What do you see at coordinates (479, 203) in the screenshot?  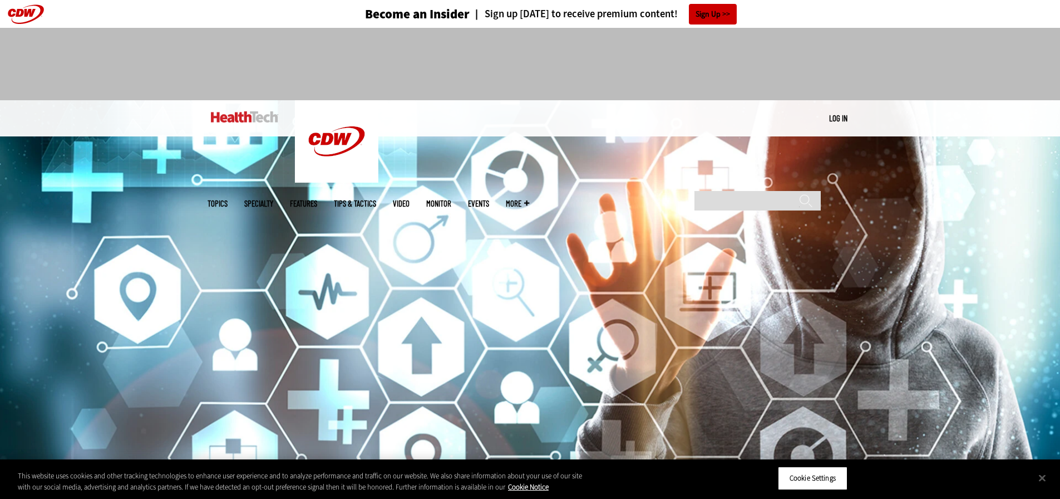 I see `a: Events` at bounding box center [479, 203].